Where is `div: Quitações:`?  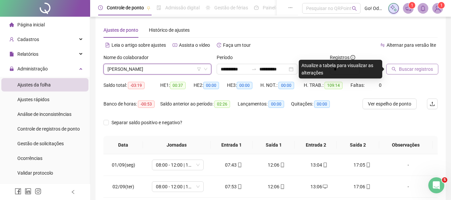
div: Quitações: is located at coordinates (315, 104).